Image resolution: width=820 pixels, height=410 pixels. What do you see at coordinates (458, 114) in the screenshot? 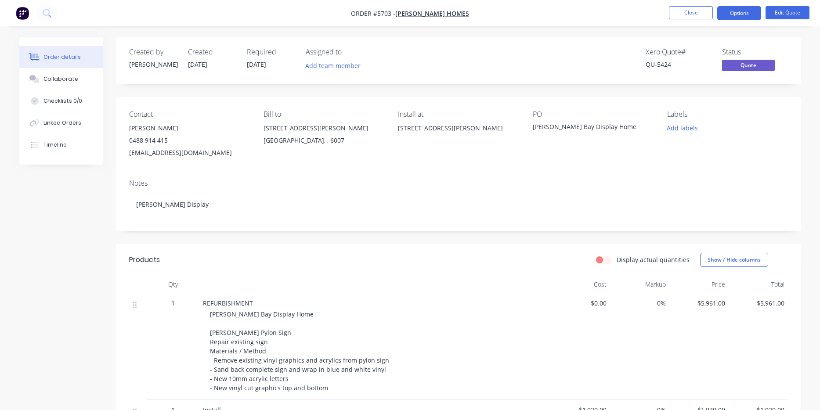
I see `div: Install at` at bounding box center [458, 114].